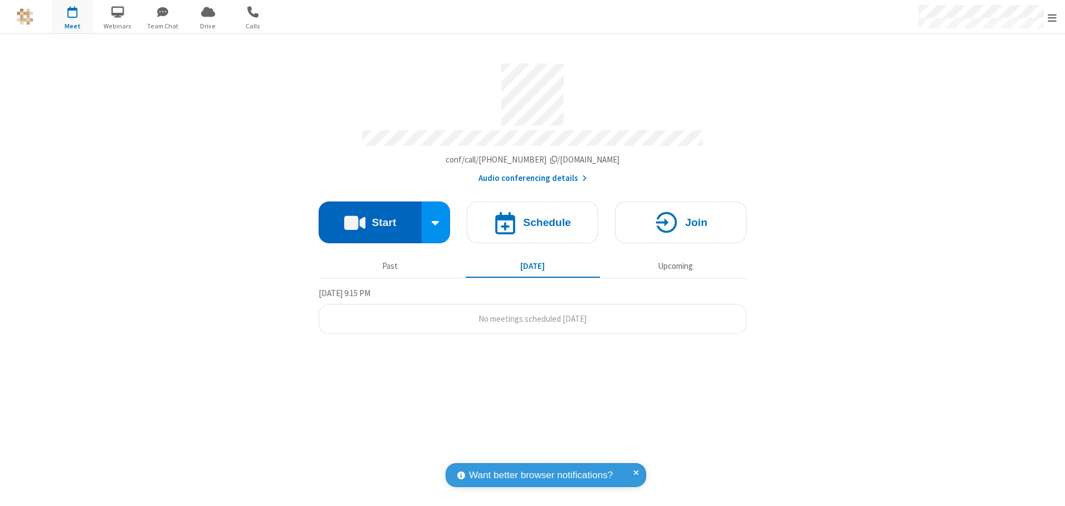  Describe the element at coordinates (547, 222) in the screenshot. I see `h4: Schedule` at that location.